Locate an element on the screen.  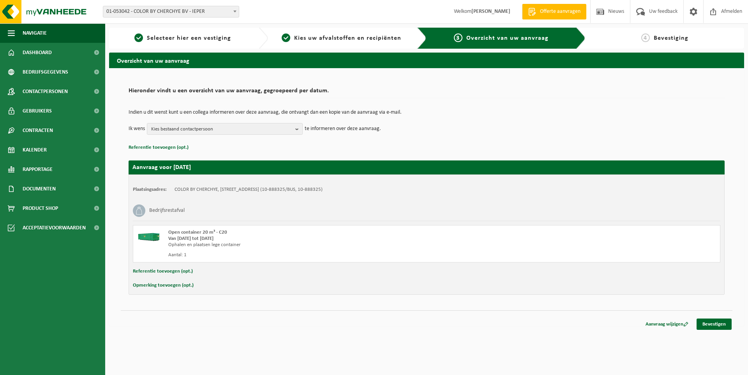
span: 01-053042 - COLOR BY CHERCHYE BV - IEPER is located at coordinates (171, 12).